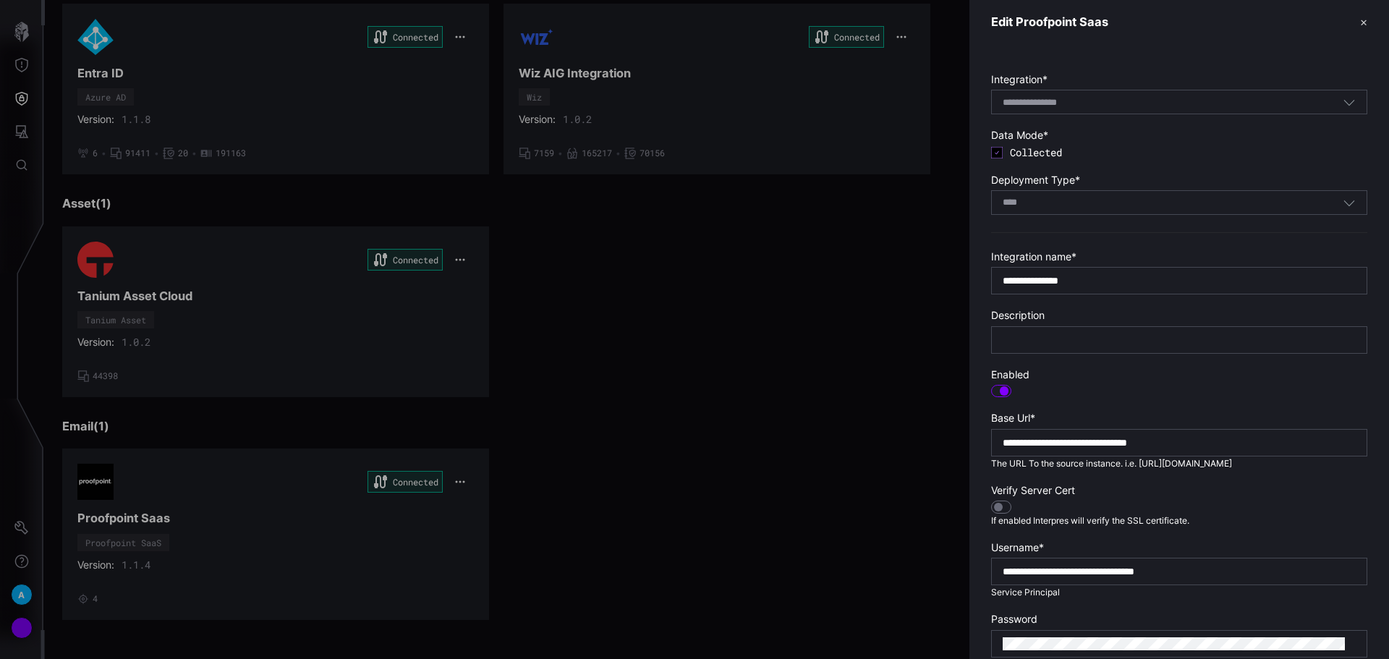 The height and width of the screenshot is (659, 1389). Describe the element at coordinates (1180, 180) in the screenshot. I see `label: Deployment Type *` at that location.